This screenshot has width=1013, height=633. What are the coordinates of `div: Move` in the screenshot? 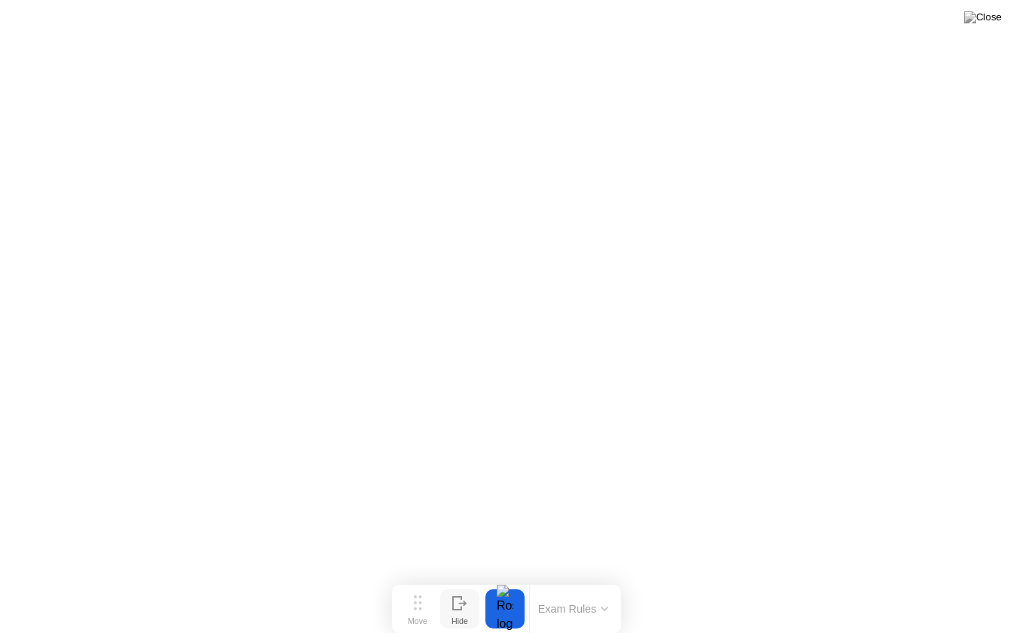 It's located at (417, 621).